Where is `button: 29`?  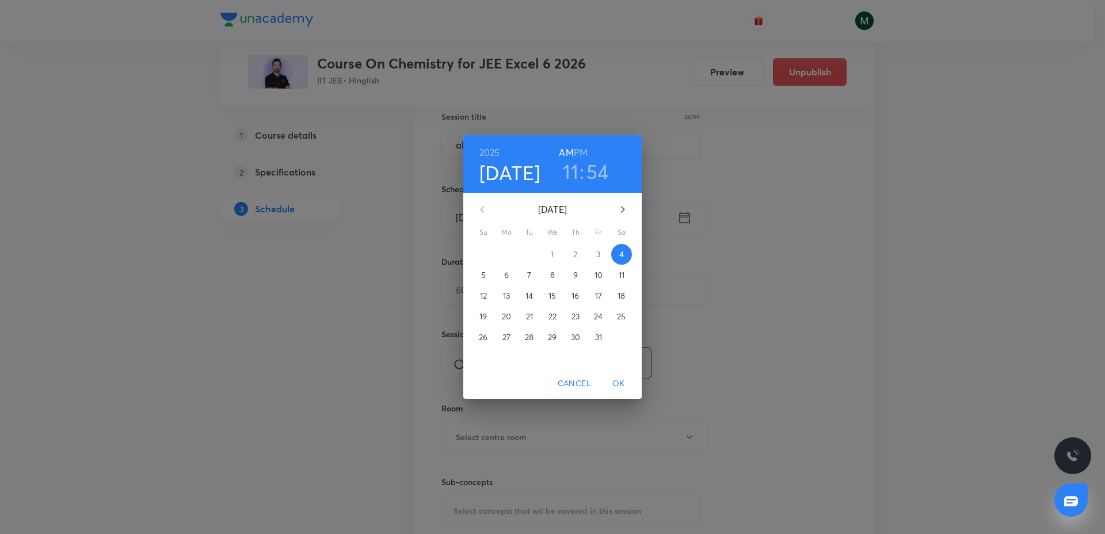 button: 29 is located at coordinates (552, 337).